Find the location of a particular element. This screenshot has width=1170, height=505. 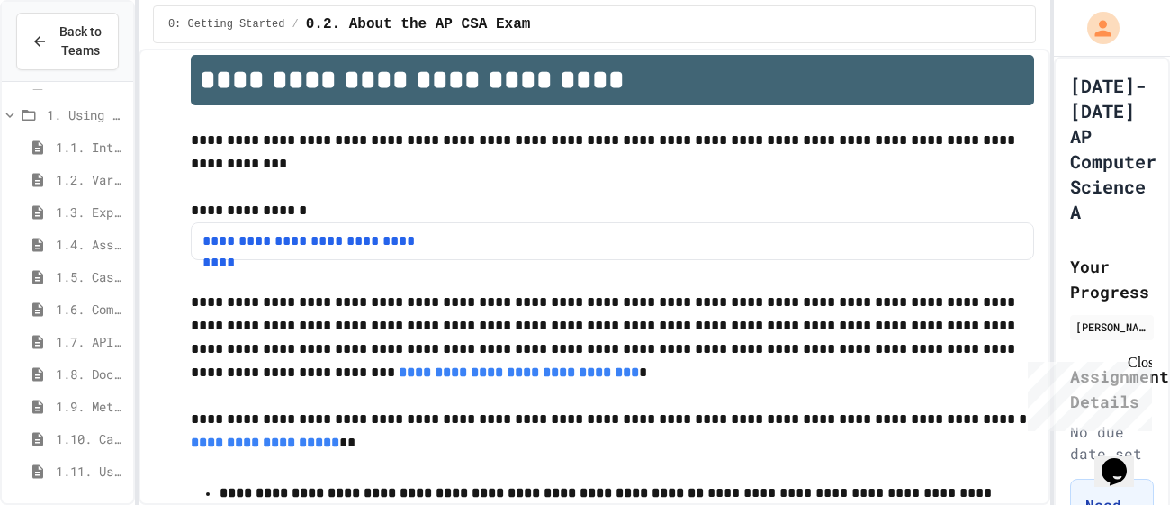

span: 0: Getting Started is located at coordinates (227, 24).